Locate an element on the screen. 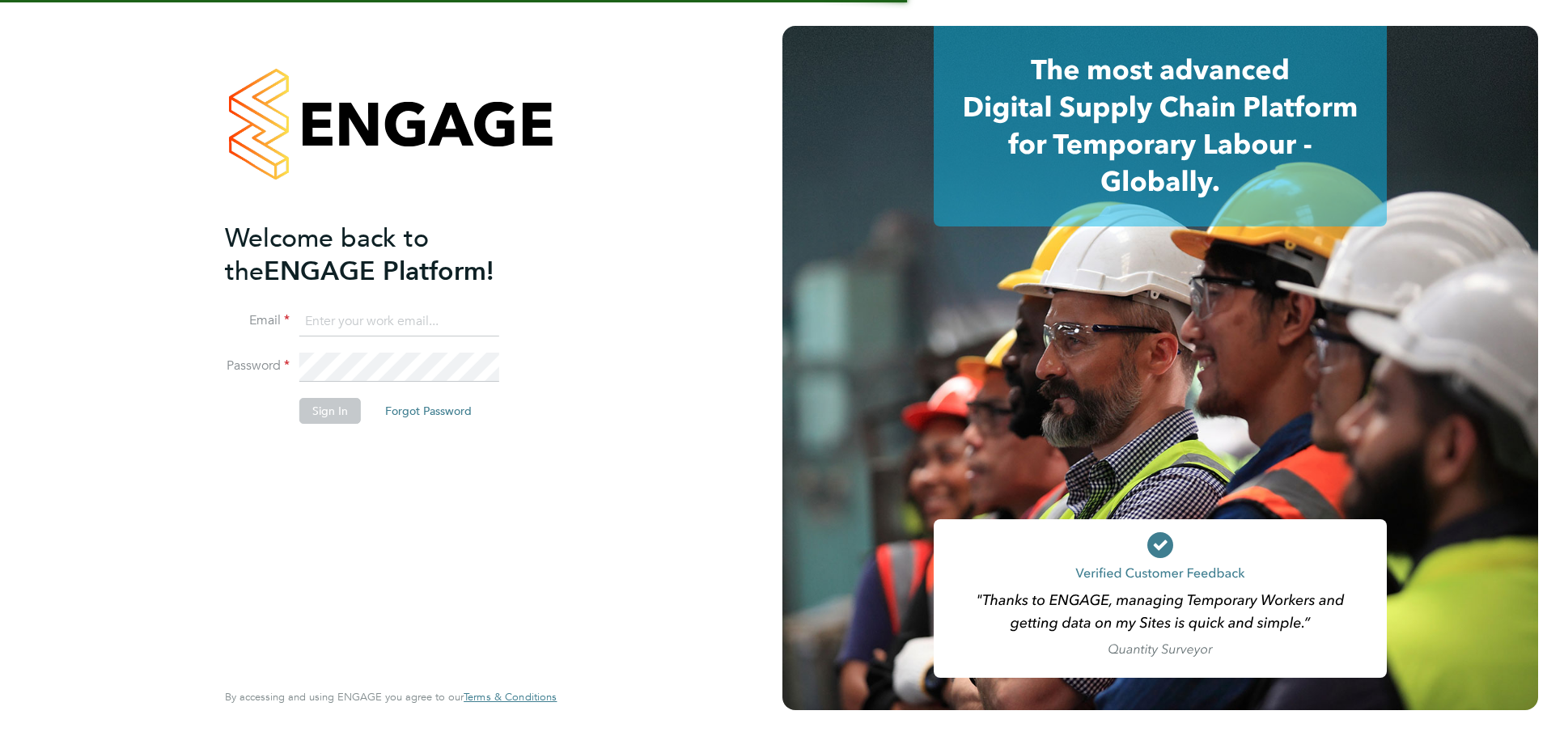 The width and height of the screenshot is (1564, 736). button: Forgot Password is located at coordinates (428, 411).